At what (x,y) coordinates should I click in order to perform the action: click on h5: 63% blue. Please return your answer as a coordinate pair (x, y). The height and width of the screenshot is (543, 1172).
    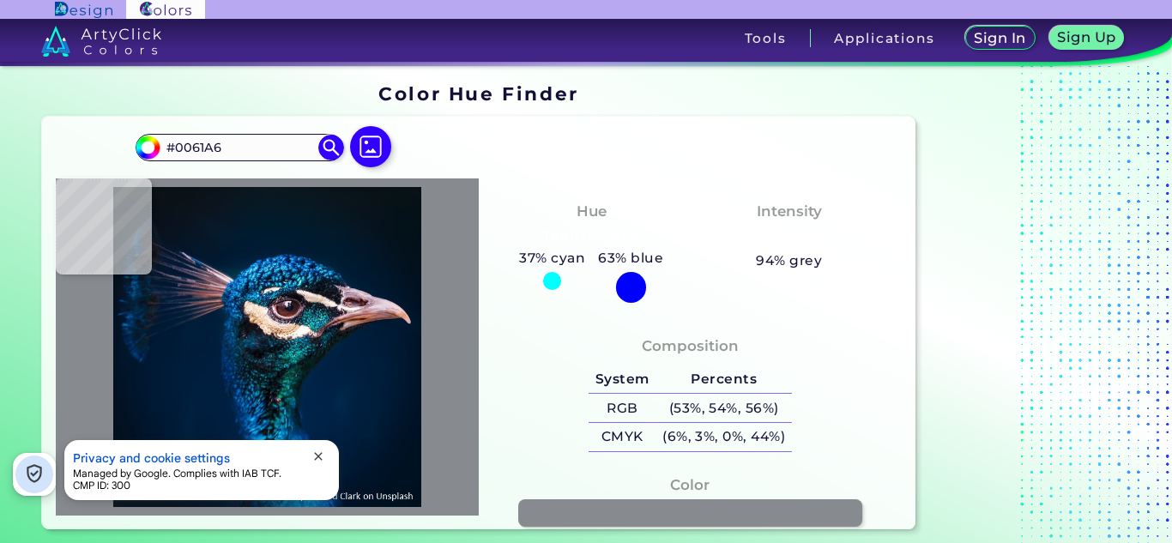
    Looking at the image, I should click on (631, 258).